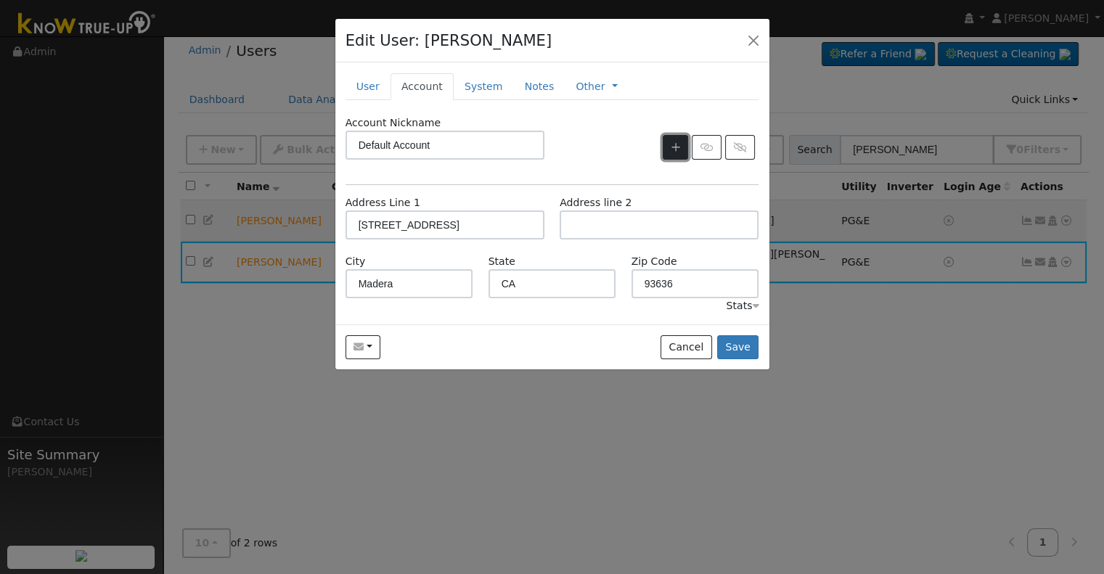  I want to click on div: Stats, so click(742, 306).